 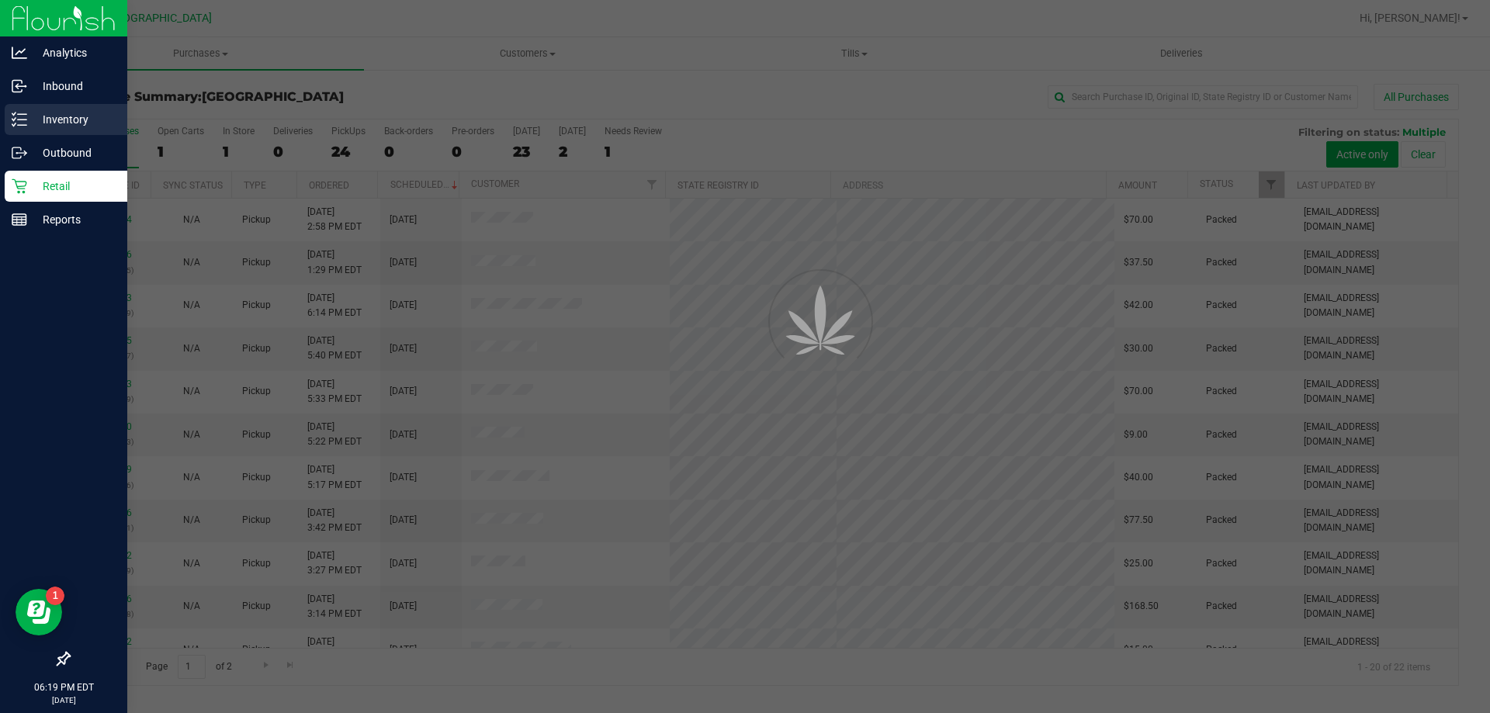 I want to click on inline-svg: Inbound, so click(x=19, y=86).